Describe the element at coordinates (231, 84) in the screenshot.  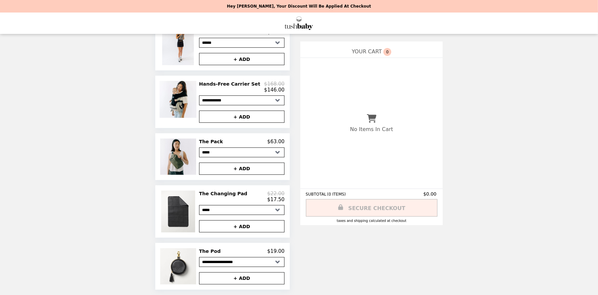
I see `h2: Hands-Free Carrier Set` at that location.